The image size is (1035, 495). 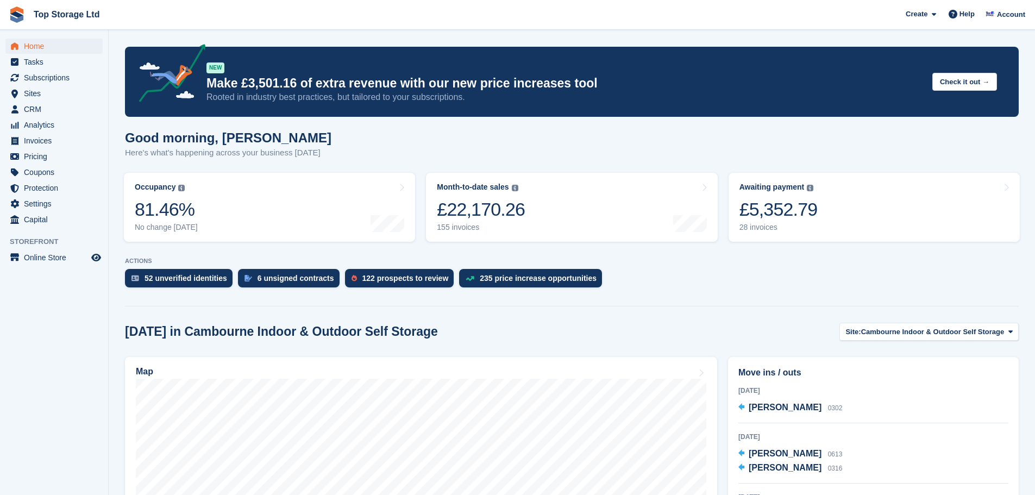 I want to click on span: Coupons, so click(x=57, y=172).